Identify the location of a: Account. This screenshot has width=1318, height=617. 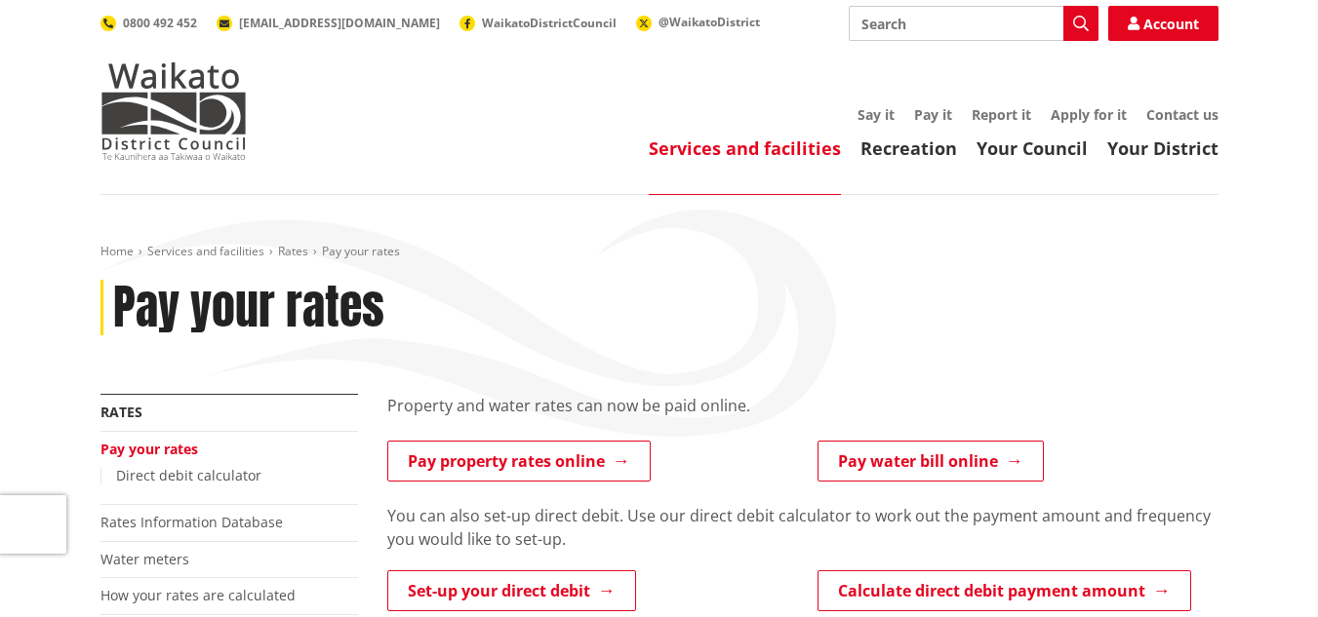
(1163, 23).